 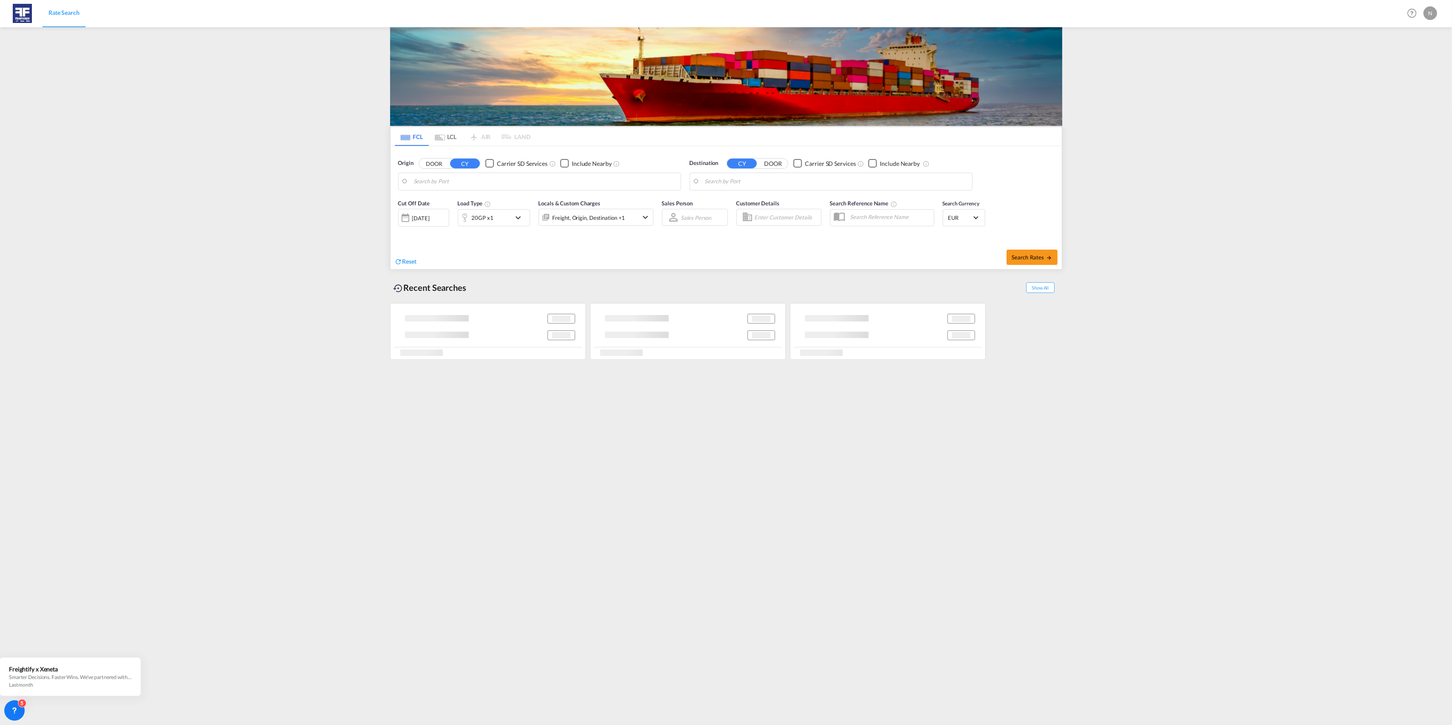 What do you see at coordinates (22, 13) in the screenshot?
I see `img: c5c165f09e5811eeb82c377d2fa6103f.JPG` at bounding box center [22, 13].